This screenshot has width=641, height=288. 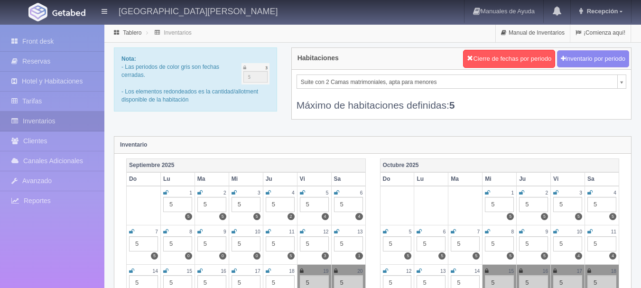 What do you see at coordinates (246, 165) in the screenshot?
I see `th: Septiembre 2025` at bounding box center [246, 165].